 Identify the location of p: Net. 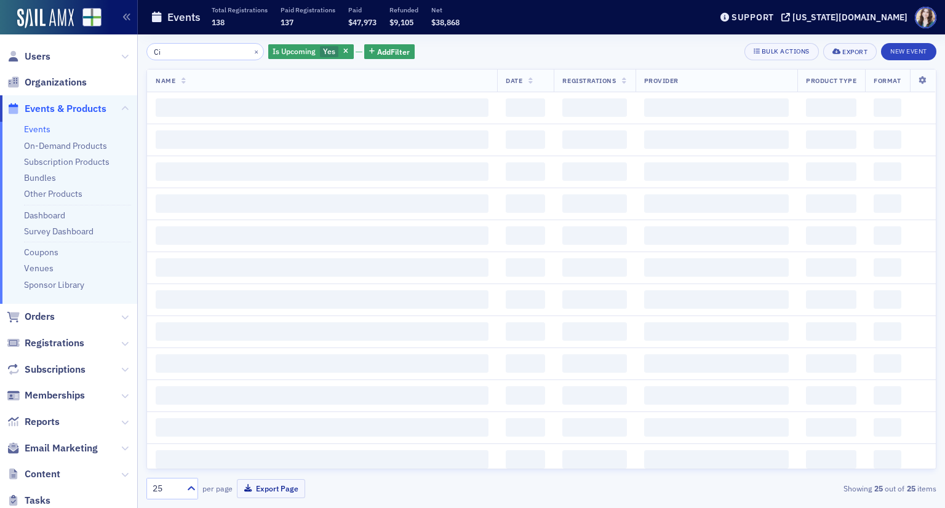
(445, 10).